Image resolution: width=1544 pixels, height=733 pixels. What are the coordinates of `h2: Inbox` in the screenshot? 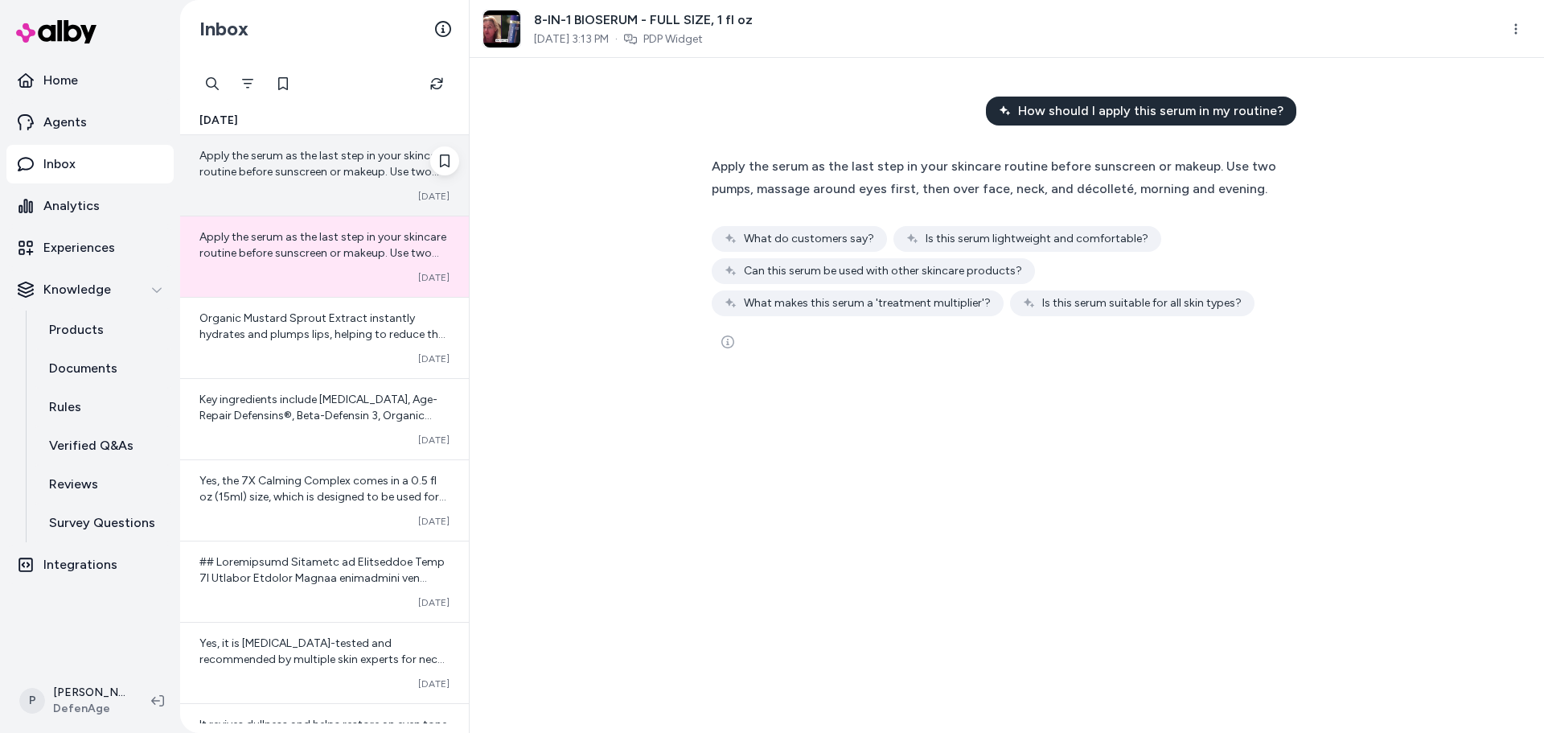 It's located at (224, 29).